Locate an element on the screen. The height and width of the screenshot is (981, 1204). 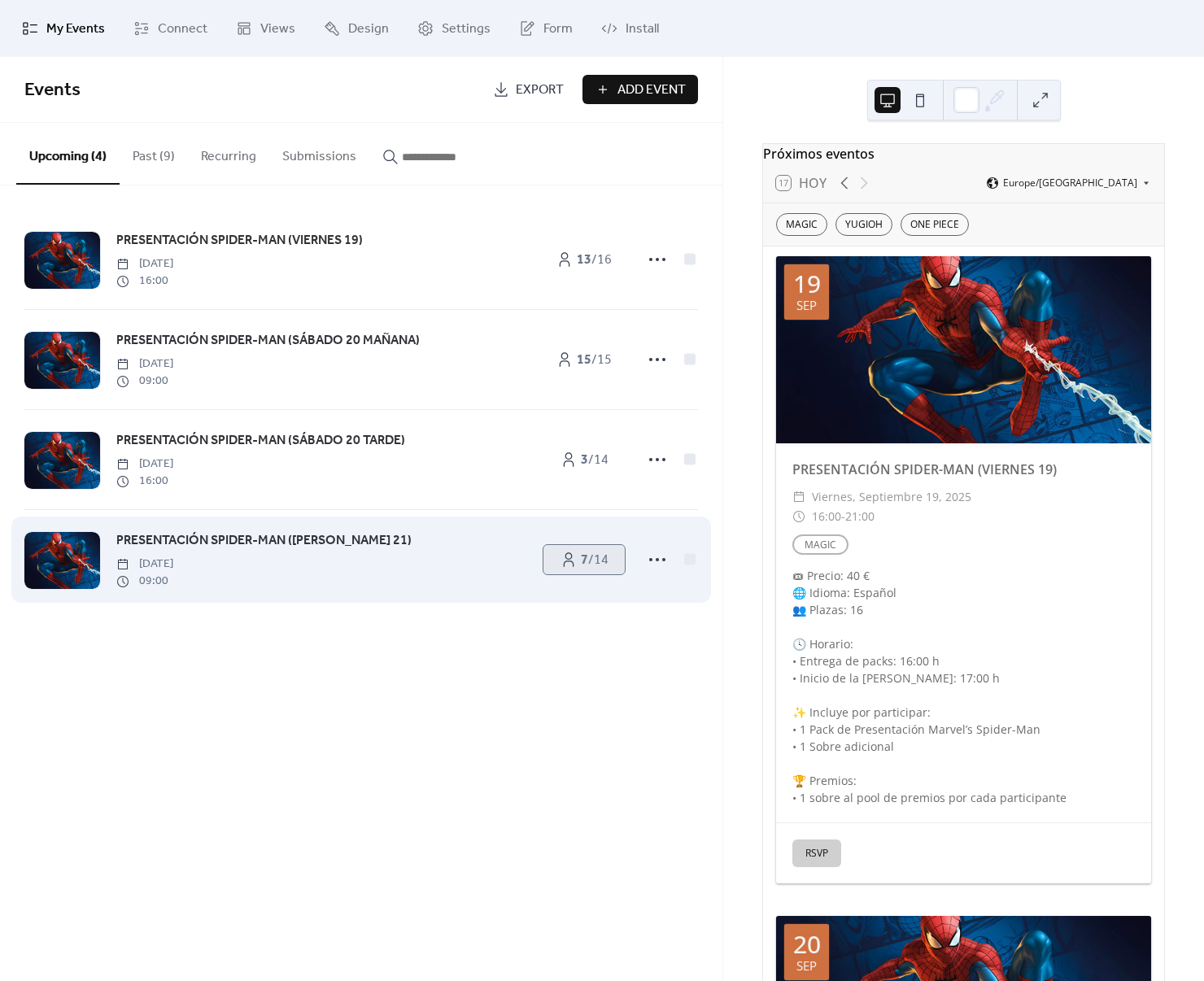
button: Recurring is located at coordinates (229, 153).